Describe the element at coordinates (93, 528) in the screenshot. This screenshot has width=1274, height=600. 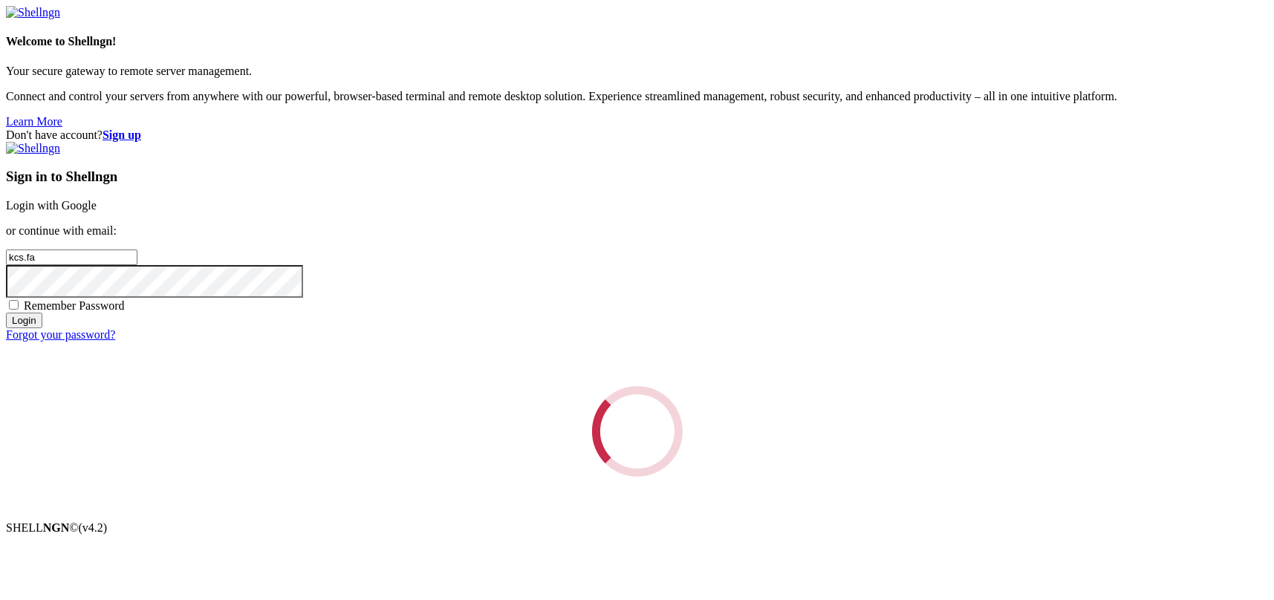
I see `span: 4.2.0` at that location.